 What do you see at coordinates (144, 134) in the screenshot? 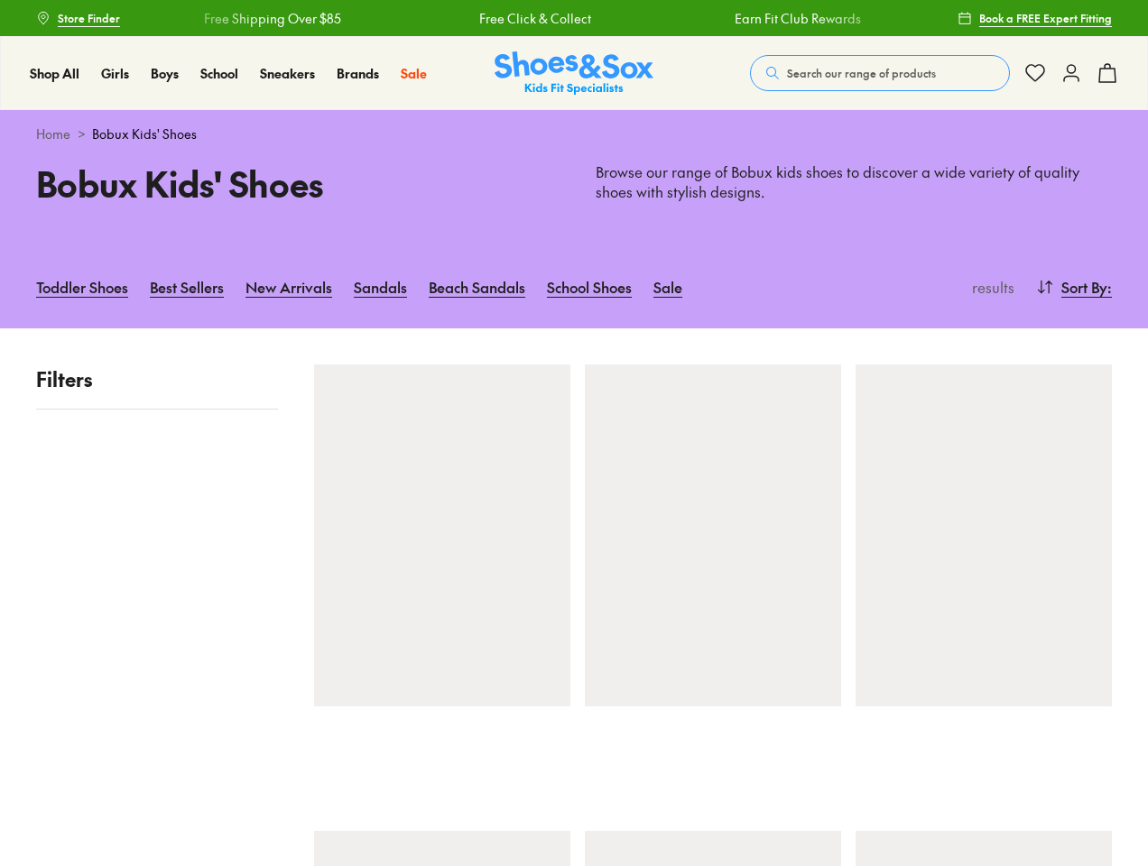
I see `span: Bobux Kids' Shoes` at bounding box center [144, 134].